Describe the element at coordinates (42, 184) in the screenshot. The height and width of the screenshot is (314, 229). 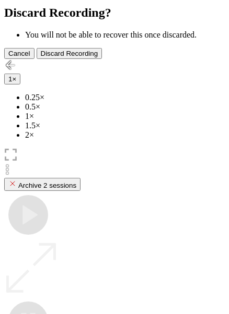
I see `div: Archive 2 sessions` at that location.